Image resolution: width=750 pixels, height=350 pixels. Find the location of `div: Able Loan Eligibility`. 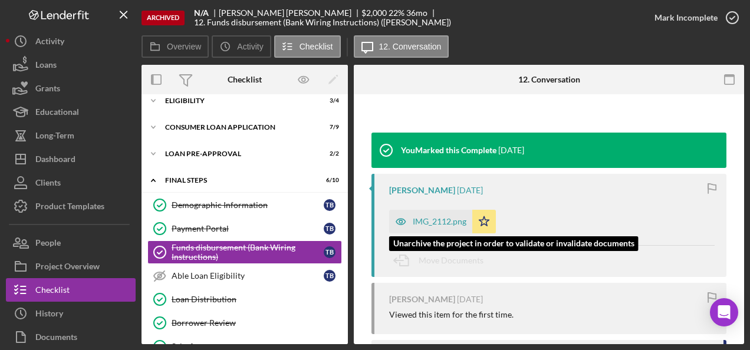

div: Able Loan Eligibility is located at coordinates (248, 276).